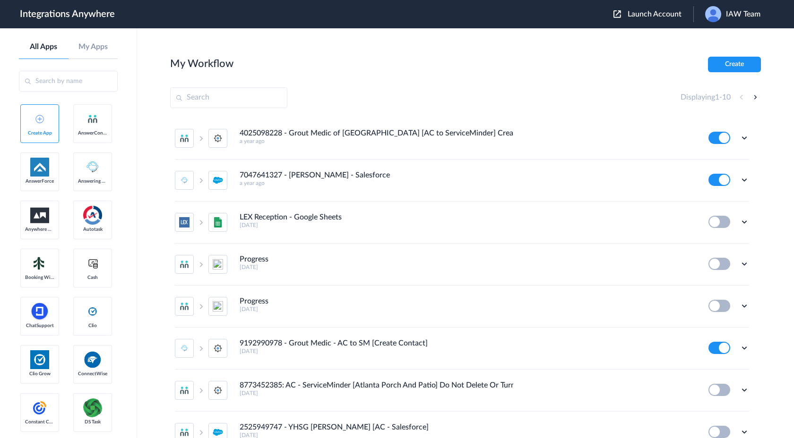  I want to click on img: cash-logo.svg, so click(93, 264).